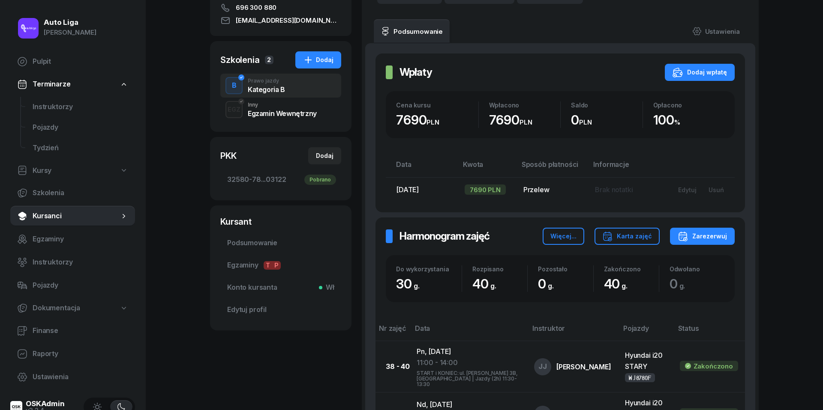 The height and width of the screenshot is (410, 823). Describe the element at coordinates (468, 363) in the screenshot. I see `div: 11:00 - 14:00` at that location.